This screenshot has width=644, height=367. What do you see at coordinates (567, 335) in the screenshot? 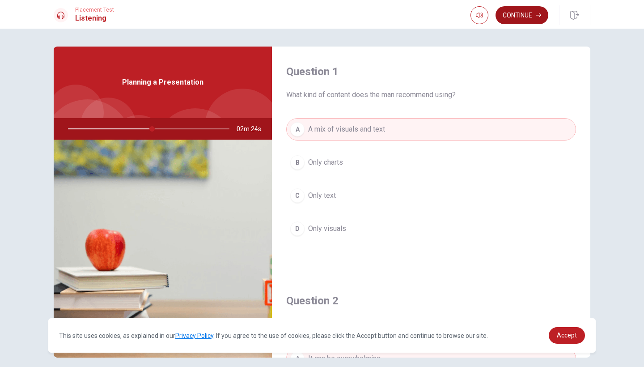
I see `span: Accept` at bounding box center [567, 335].